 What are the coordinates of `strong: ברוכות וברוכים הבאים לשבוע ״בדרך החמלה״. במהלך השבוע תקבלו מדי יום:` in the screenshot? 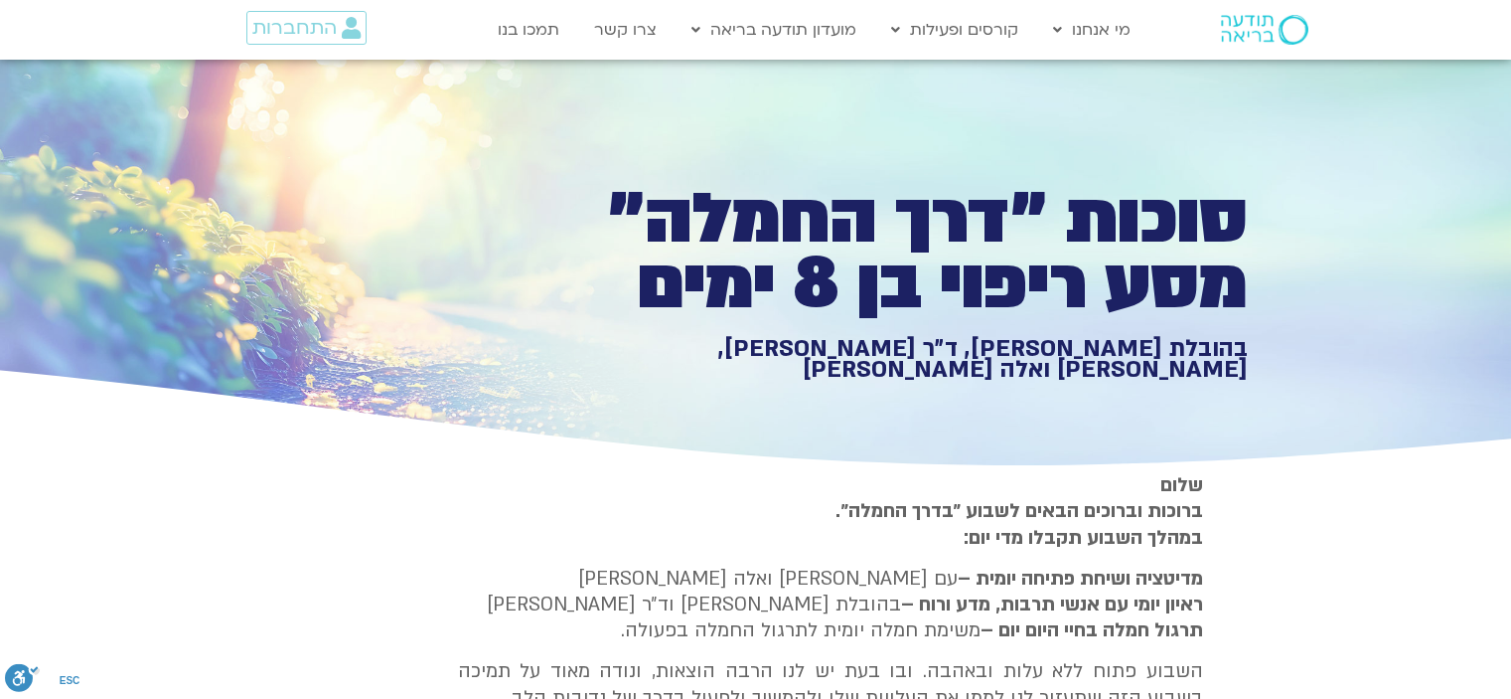 It's located at (1019, 524).